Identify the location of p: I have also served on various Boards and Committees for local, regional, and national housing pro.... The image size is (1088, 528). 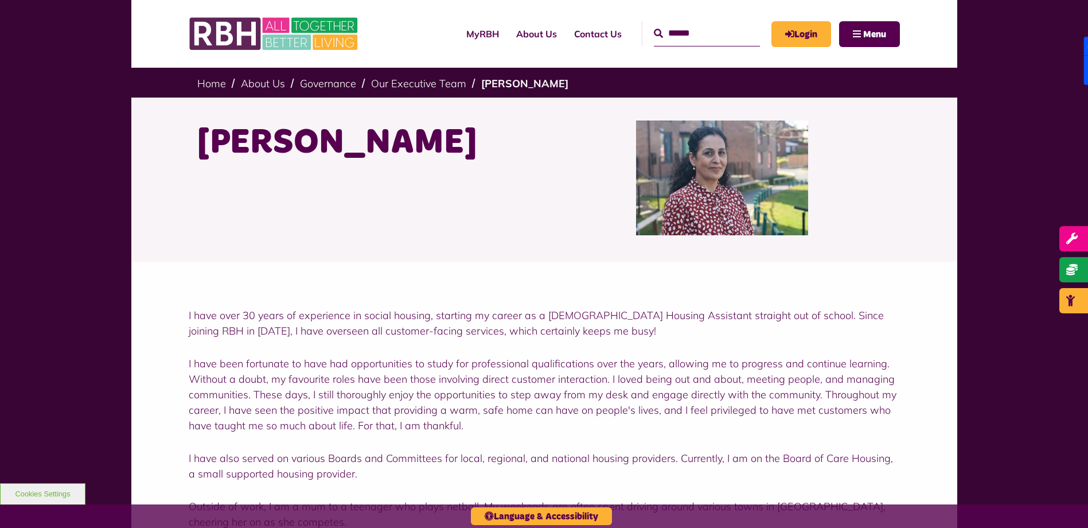
(544, 466).